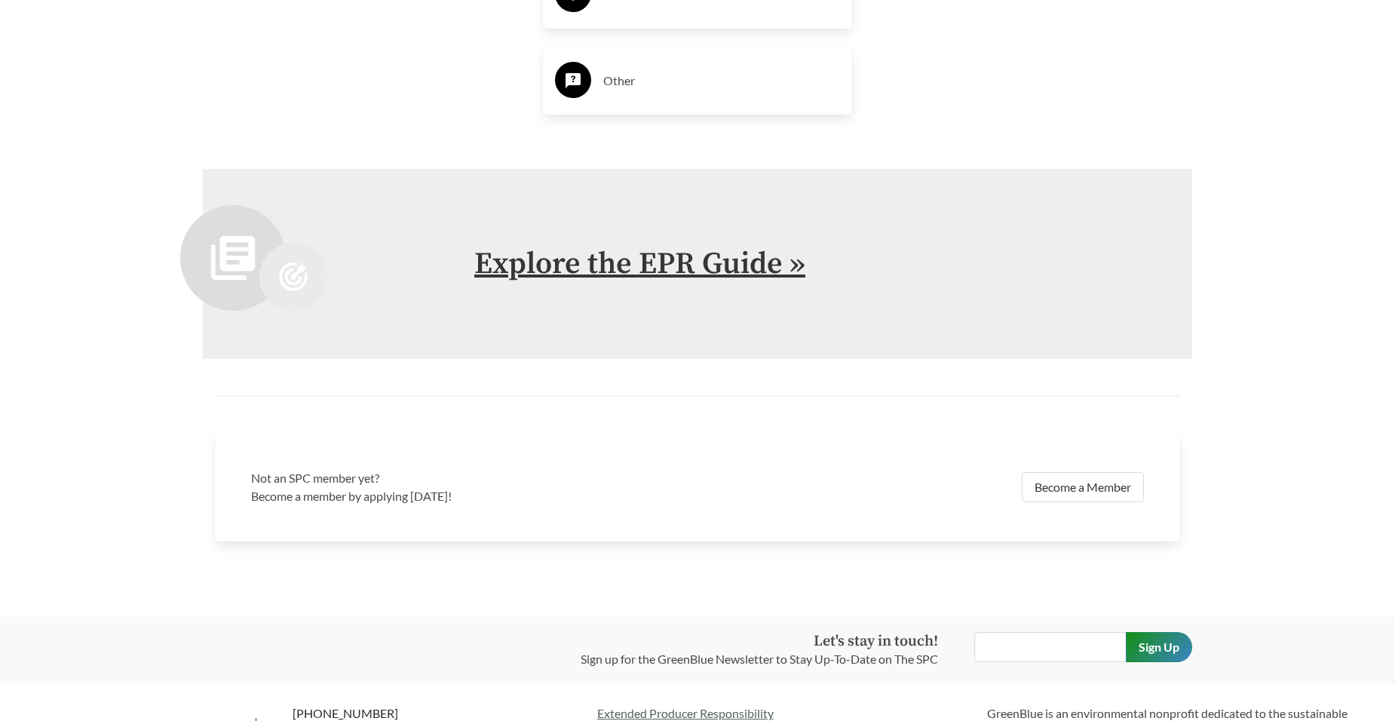  I want to click on p: Sign up for the GreenBlue Newsletter to Stay Up-To-Date on The SPC, so click(759, 659).